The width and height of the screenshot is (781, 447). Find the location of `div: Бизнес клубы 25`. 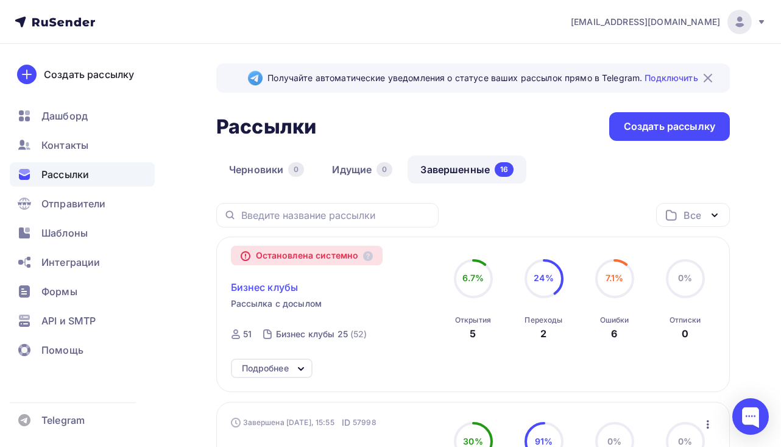

div: Бизнес клубы 25 is located at coordinates (312, 334).